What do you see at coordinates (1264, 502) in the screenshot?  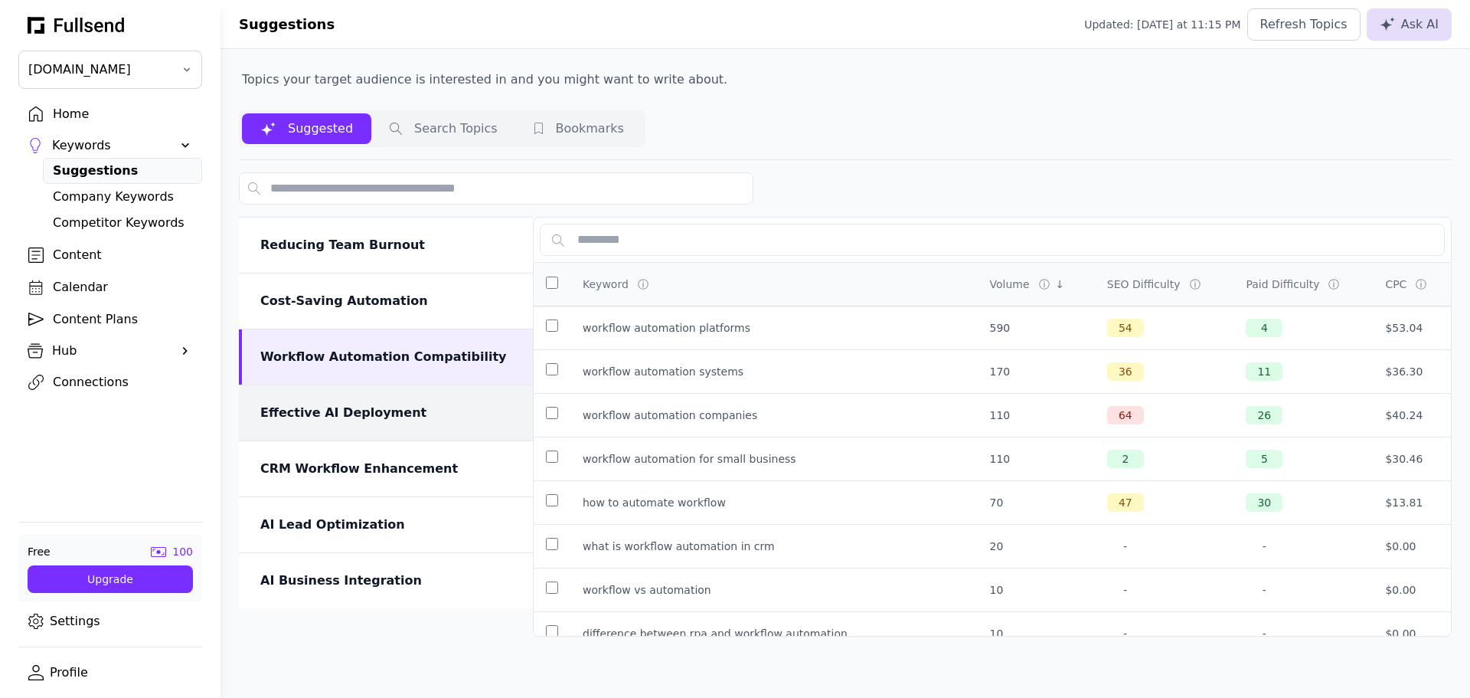 I see `div: 30` at bounding box center [1264, 502].